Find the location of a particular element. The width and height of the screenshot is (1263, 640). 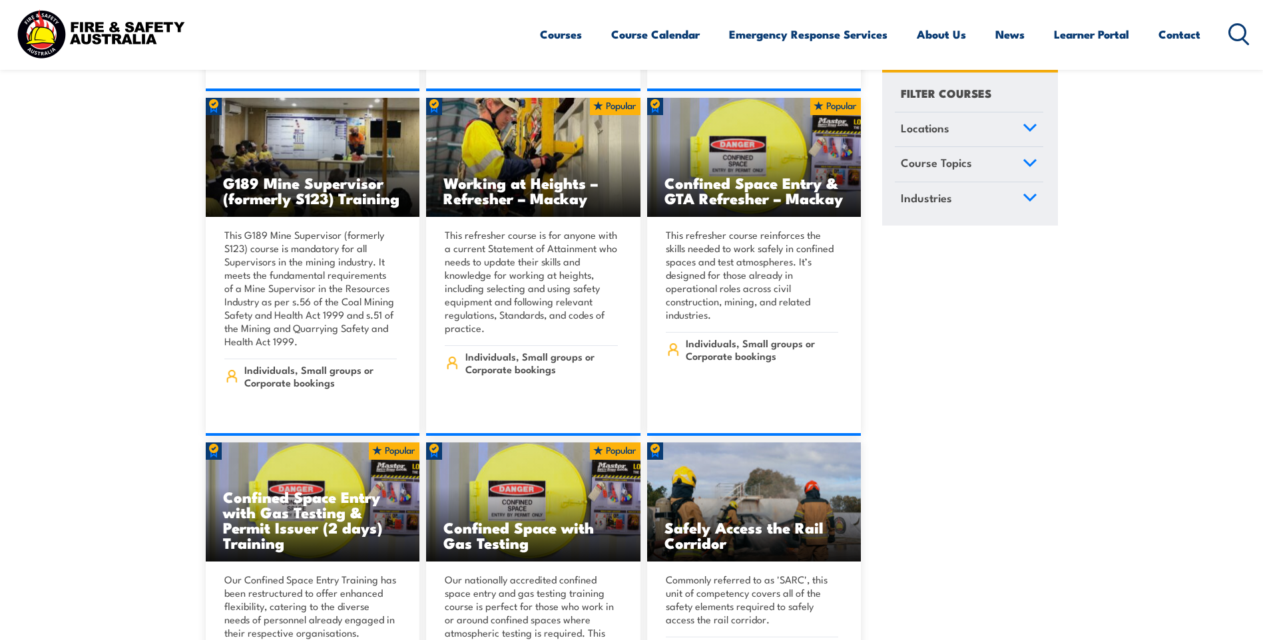

a: Industries is located at coordinates (969, 200).